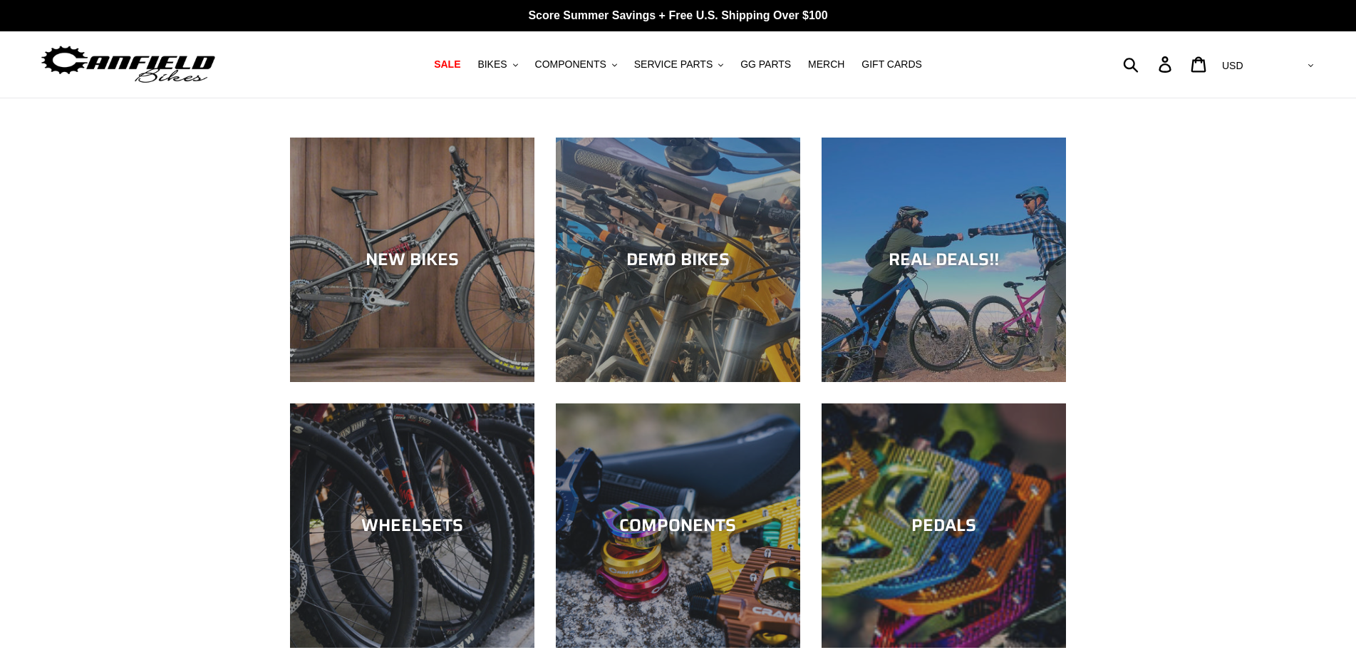 Image resolution: width=1356 pixels, height=660 pixels. Describe the element at coordinates (944, 259) in the screenshot. I see `div: REAL DEALS!!` at that location.